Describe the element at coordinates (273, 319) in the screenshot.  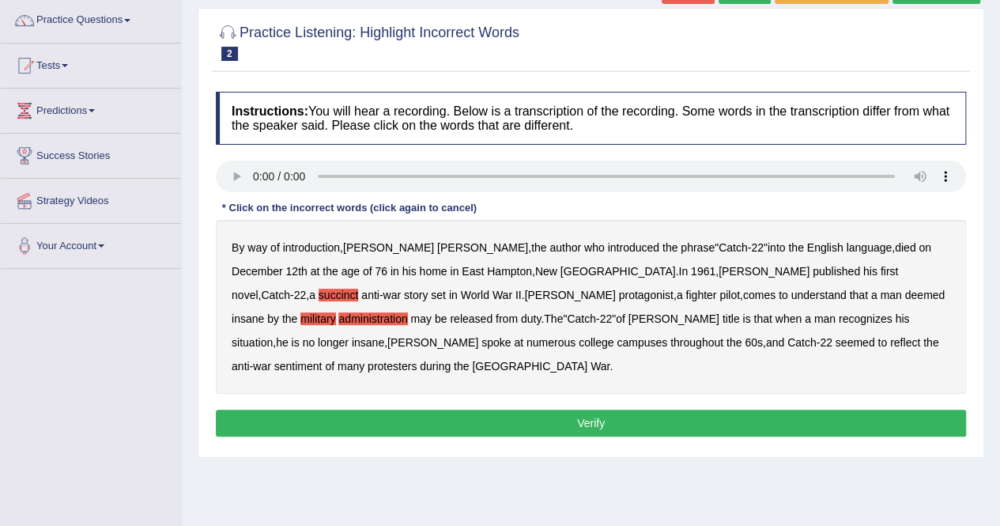
I see `b: by` at that location.